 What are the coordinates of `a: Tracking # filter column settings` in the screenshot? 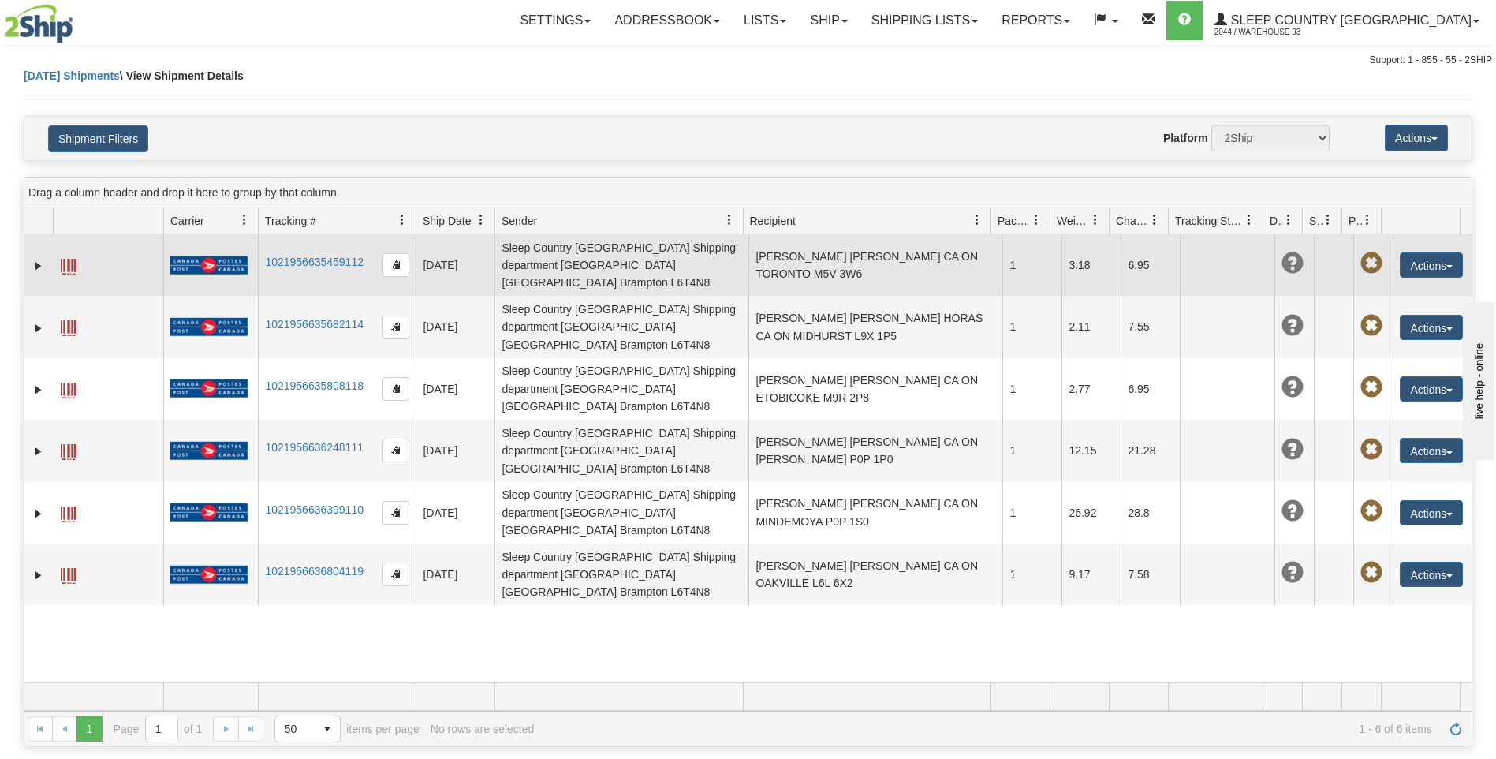 It's located at (402, 220).